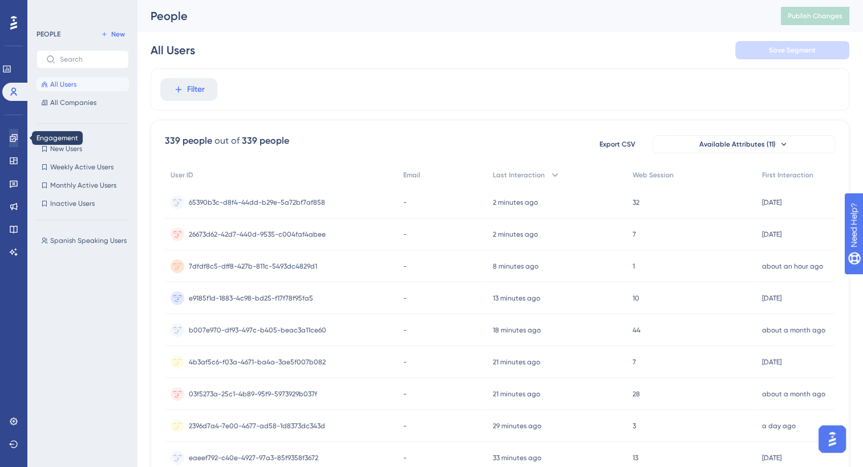  Describe the element at coordinates (253, 266) in the screenshot. I see `span: 7dfdf8c5-dff8-427b-811c-5493dc4829d1` at that location.